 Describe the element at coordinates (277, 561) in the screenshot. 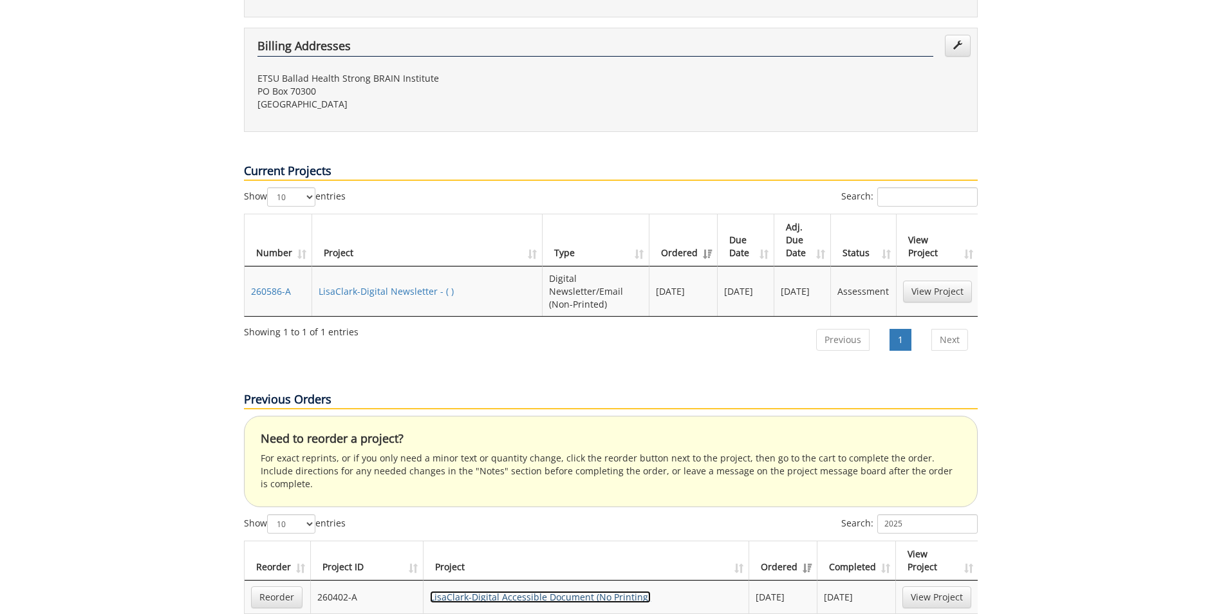

I see `th: Reorder: activate to sort column ascending` at that location.